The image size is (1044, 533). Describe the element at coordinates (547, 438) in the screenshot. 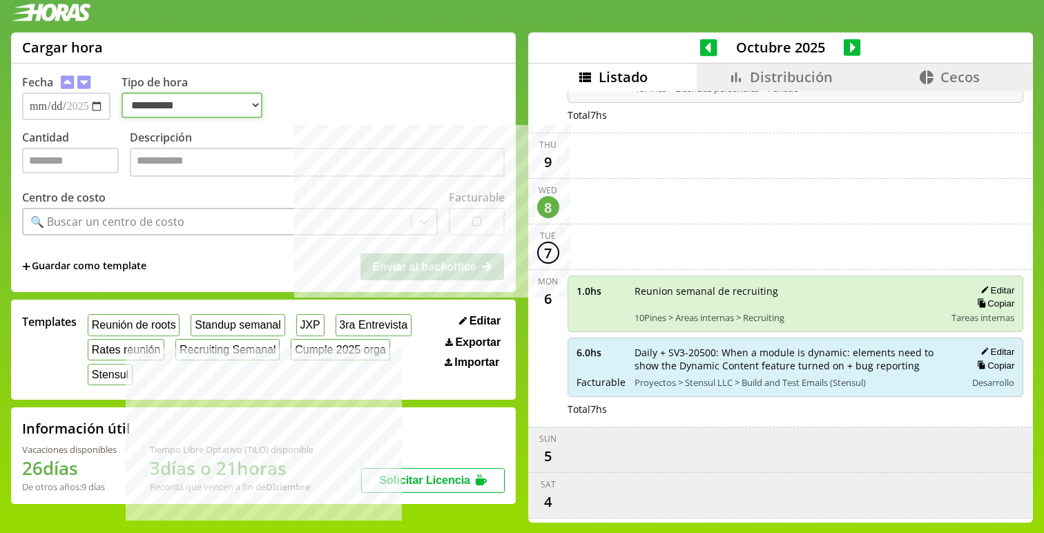

I see `div: Sun` at that location.